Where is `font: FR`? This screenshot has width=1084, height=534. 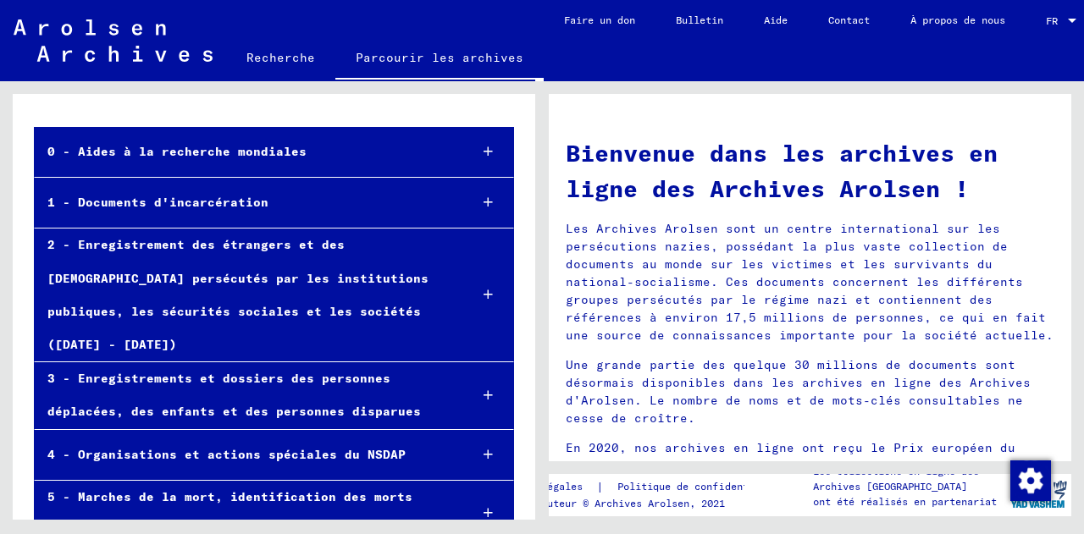 font: FR is located at coordinates (1051, 20).